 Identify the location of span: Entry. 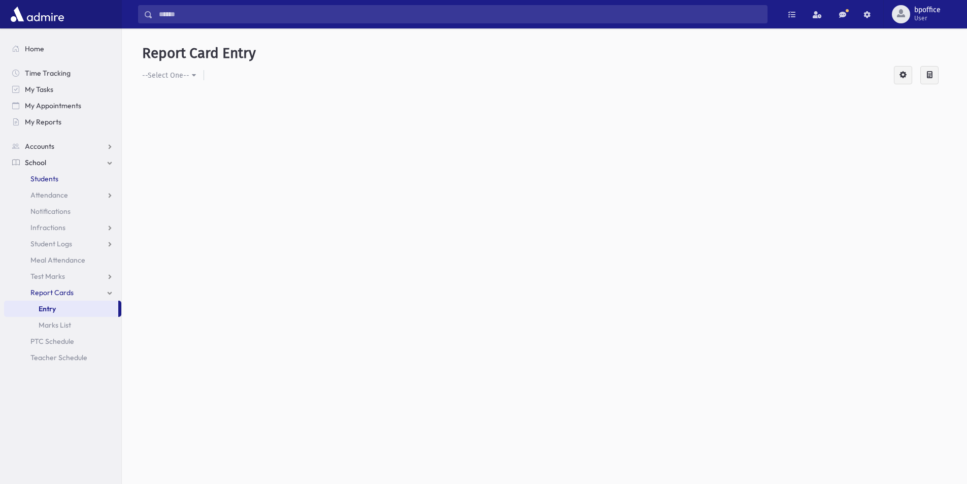
(47, 309).